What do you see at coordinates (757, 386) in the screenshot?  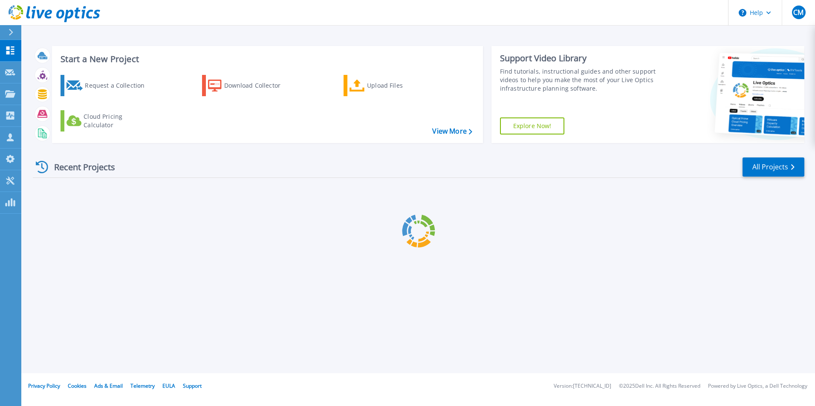 I see `li: Powered by Live Optics, a Dell Technology` at bounding box center [757, 386].